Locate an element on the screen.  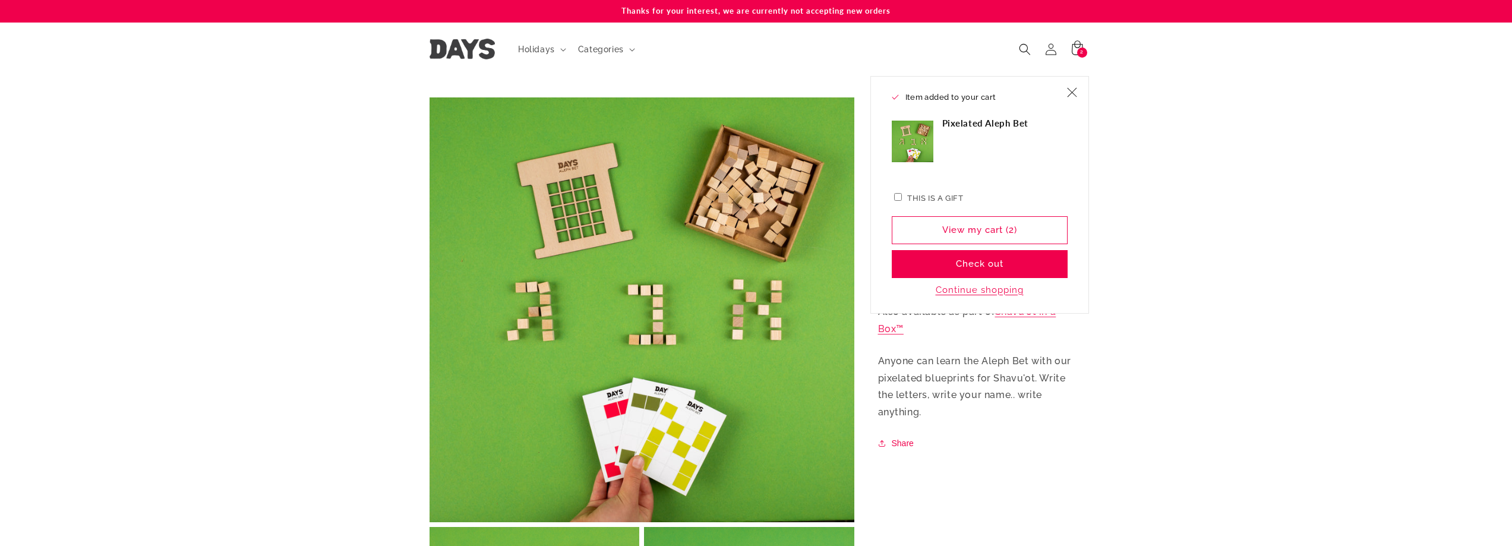
a: View my cart (2) is located at coordinates (980, 230).